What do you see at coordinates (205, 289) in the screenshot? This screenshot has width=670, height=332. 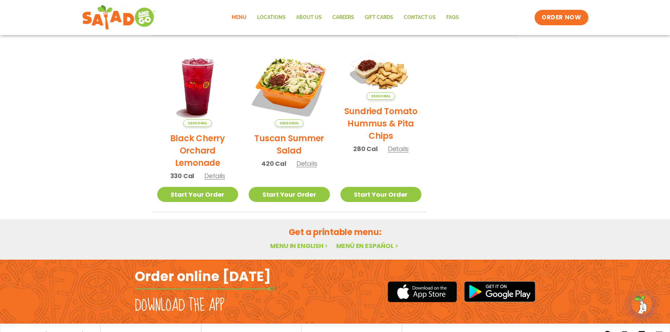 I see `img: fork` at bounding box center [205, 289].